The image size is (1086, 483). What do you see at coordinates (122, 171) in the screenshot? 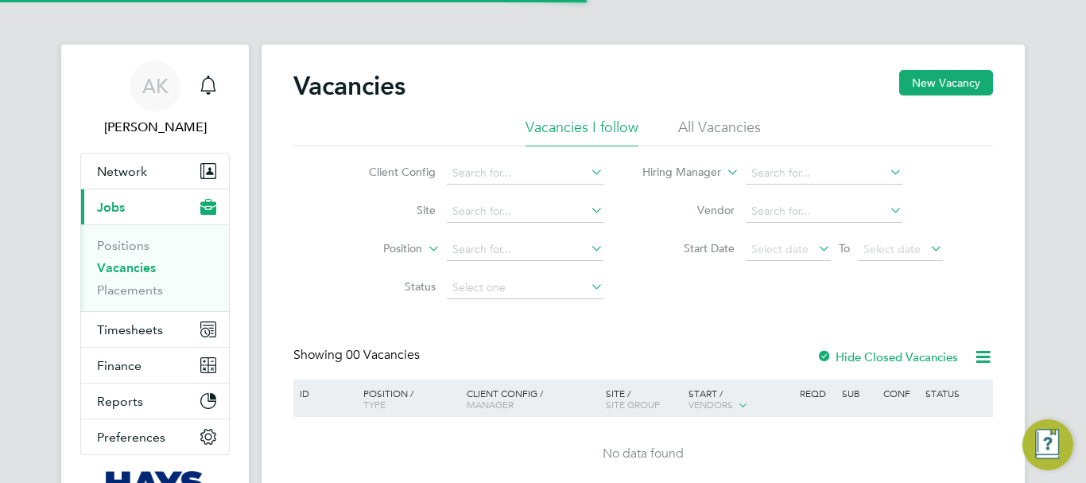
I see `span: Network` at bounding box center [122, 171].